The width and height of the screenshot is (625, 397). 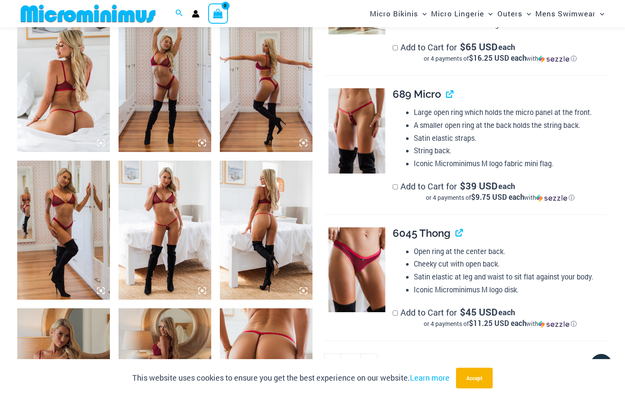 I want to click on span: $16.25 USD each, so click(x=497, y=58).